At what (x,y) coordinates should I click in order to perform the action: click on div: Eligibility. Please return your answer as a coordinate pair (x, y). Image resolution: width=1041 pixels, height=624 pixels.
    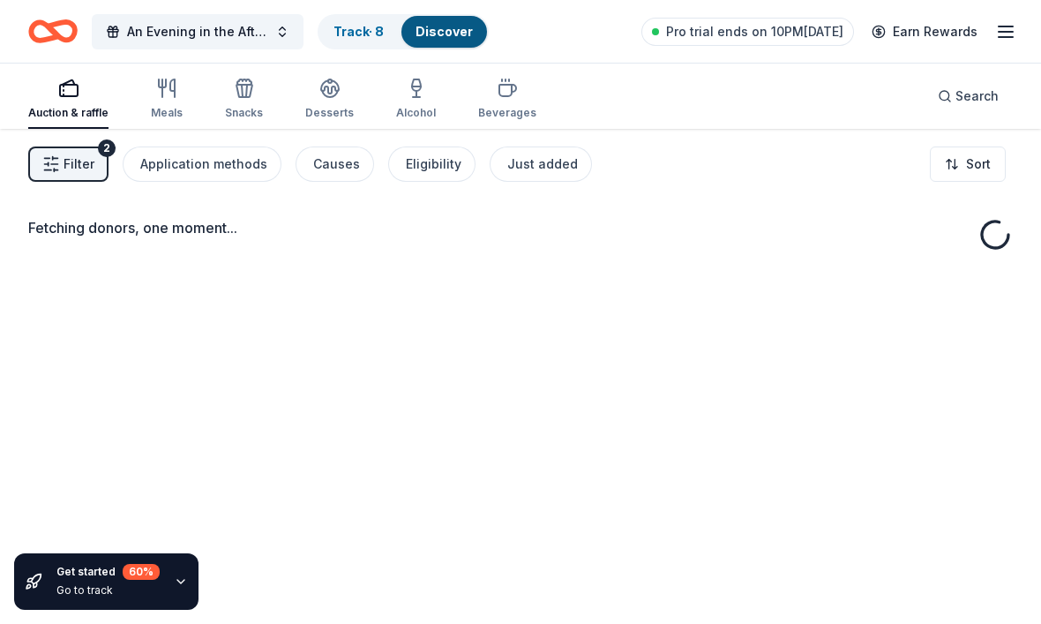
    Looking at the image, I should click on (433, 164).